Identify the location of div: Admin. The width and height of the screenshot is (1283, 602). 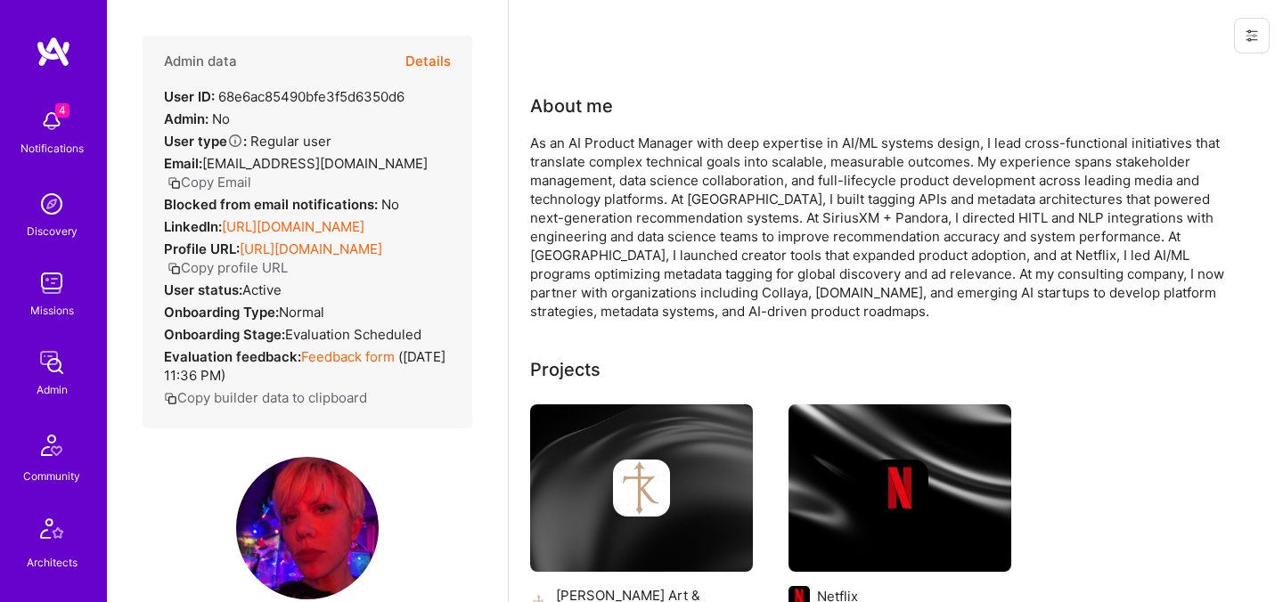
(52, 389).